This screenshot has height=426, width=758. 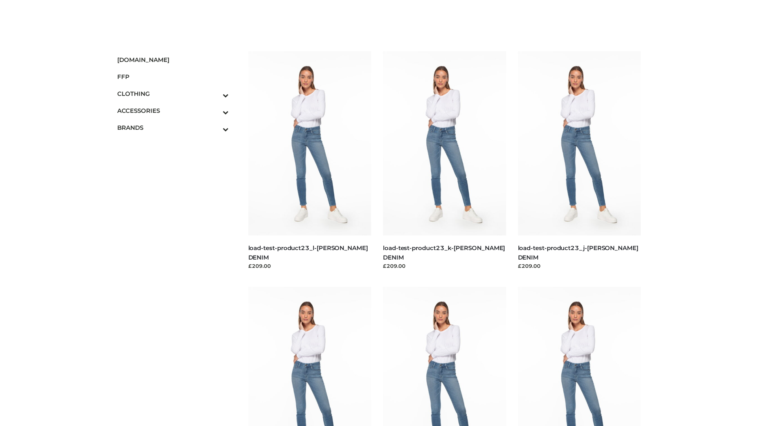 I want to click on span: ACCESSORIES, so click(x=173, y=111).